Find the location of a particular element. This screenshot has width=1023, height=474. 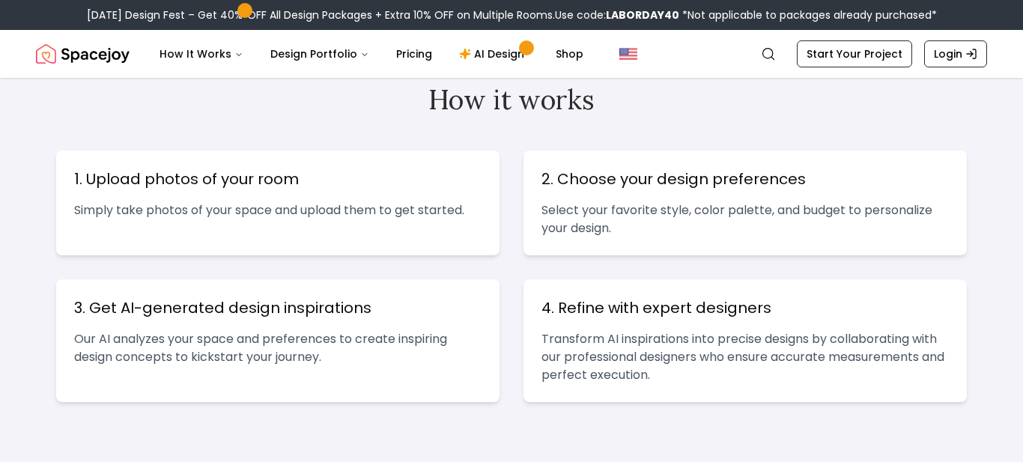

a: Login is located at coordinates (956, 54).